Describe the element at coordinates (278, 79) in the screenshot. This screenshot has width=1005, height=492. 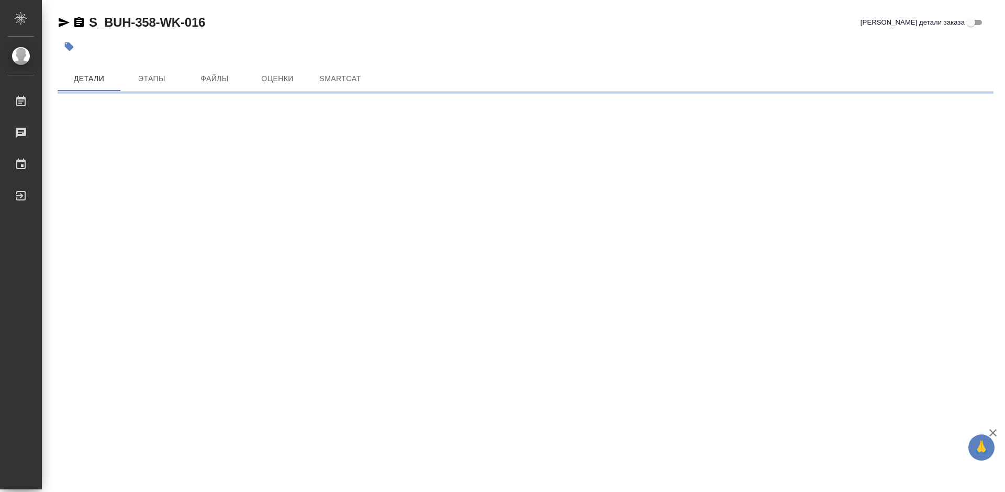
I see `span: Оценки` at that location.